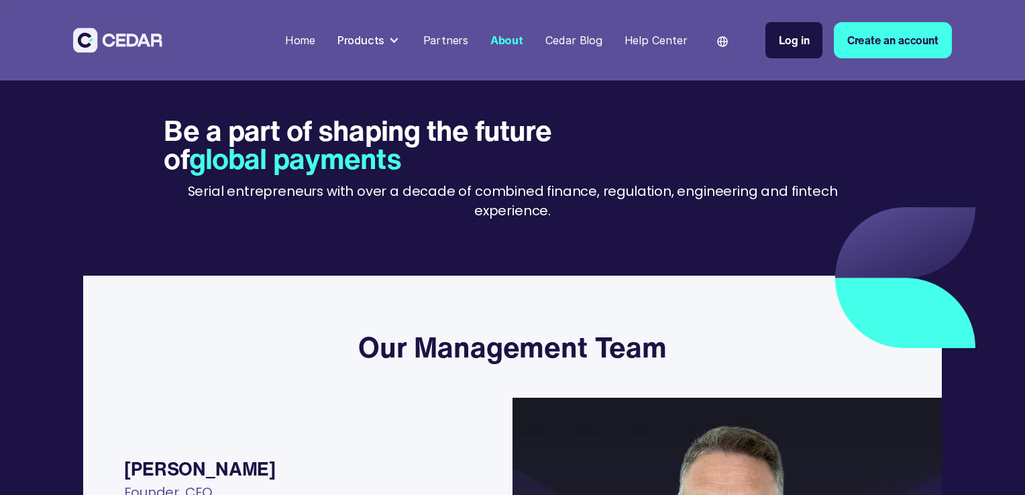 Image resolution: width=1025 pixels, height=495 pixels. Describe the element at coordinates (446, 40) in the screenshot. I see `a: Partners` at that location.